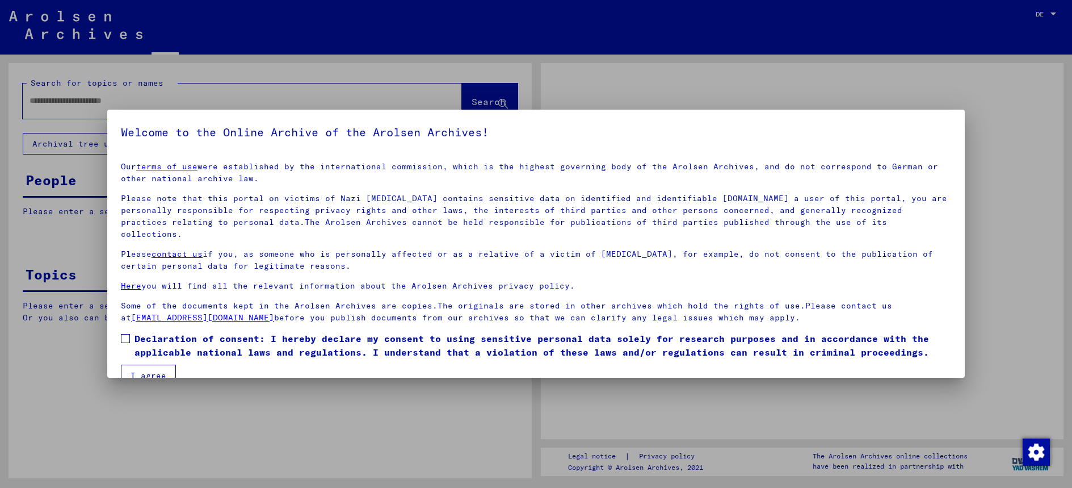 This screenshot has height=488, width=1072. Describe the element at coordinates (536, 260) in the screenshot. I see `p: Please if you, as someone who is personally affected or as a relative of a victim of [MEDICAL_DAT...` at that location.